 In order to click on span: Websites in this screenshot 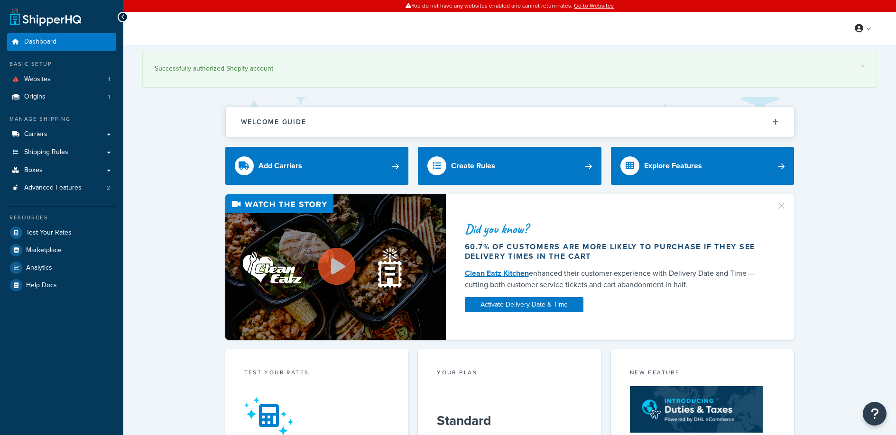, I will do `click(37, 79)`.